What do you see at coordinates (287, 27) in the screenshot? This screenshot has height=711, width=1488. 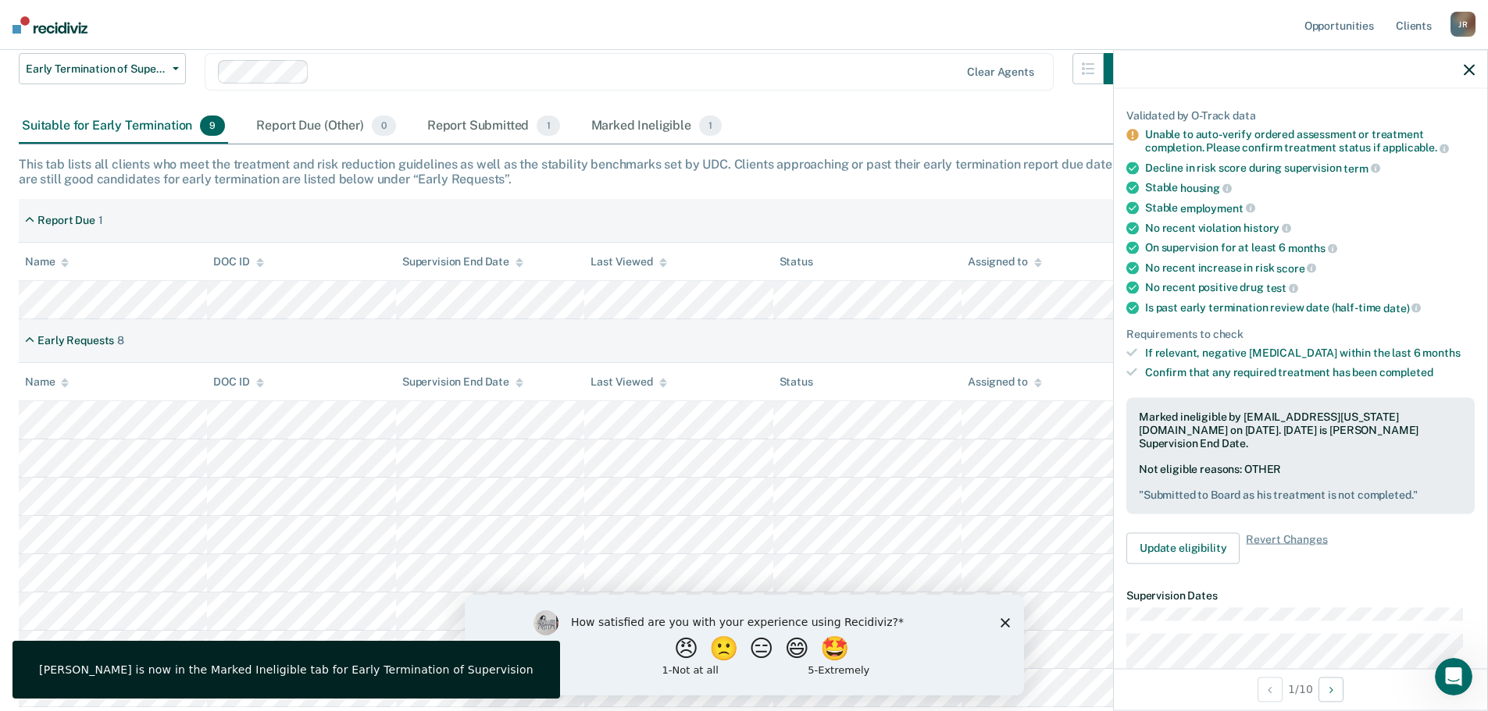 I see `div: How satisfied are you with your experience using Recidiviz?` at bounding box center [287, 27].